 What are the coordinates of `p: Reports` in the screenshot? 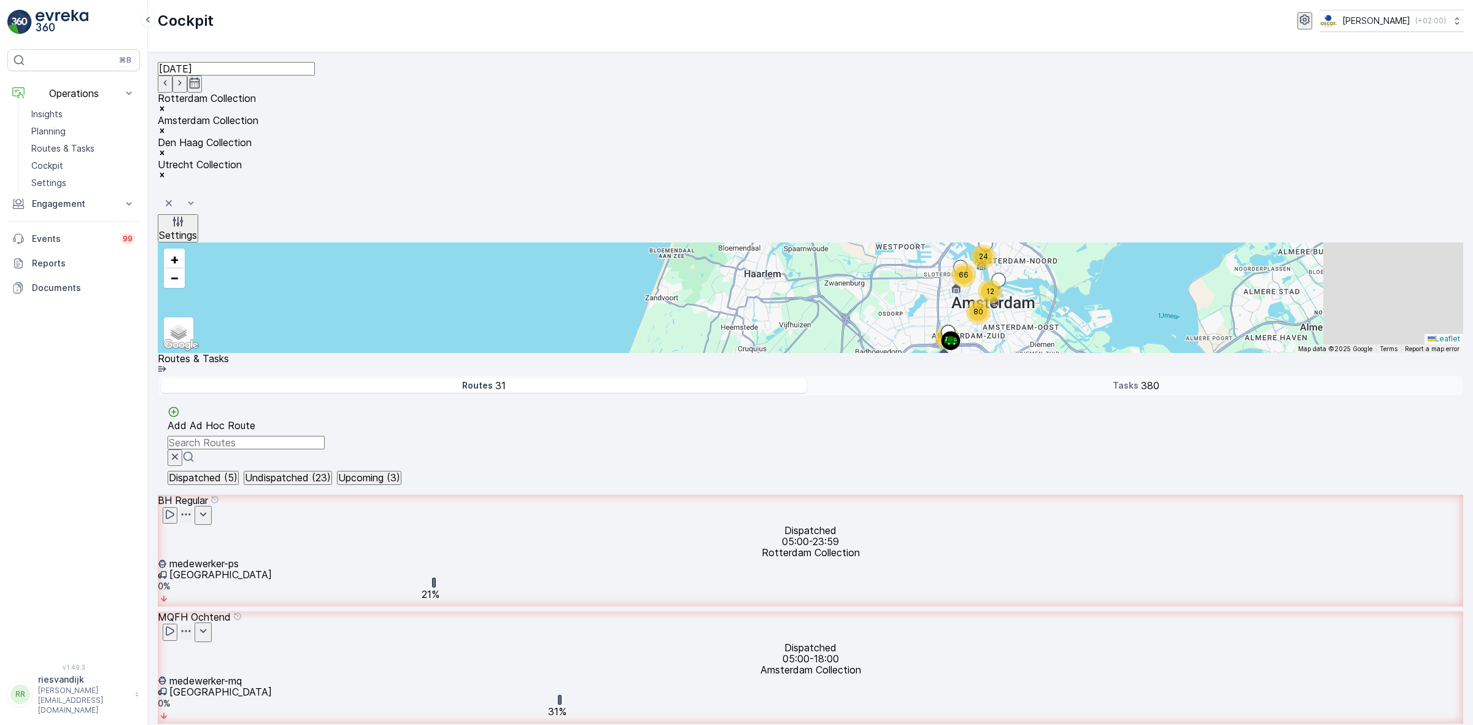 It's located at (83, 263).